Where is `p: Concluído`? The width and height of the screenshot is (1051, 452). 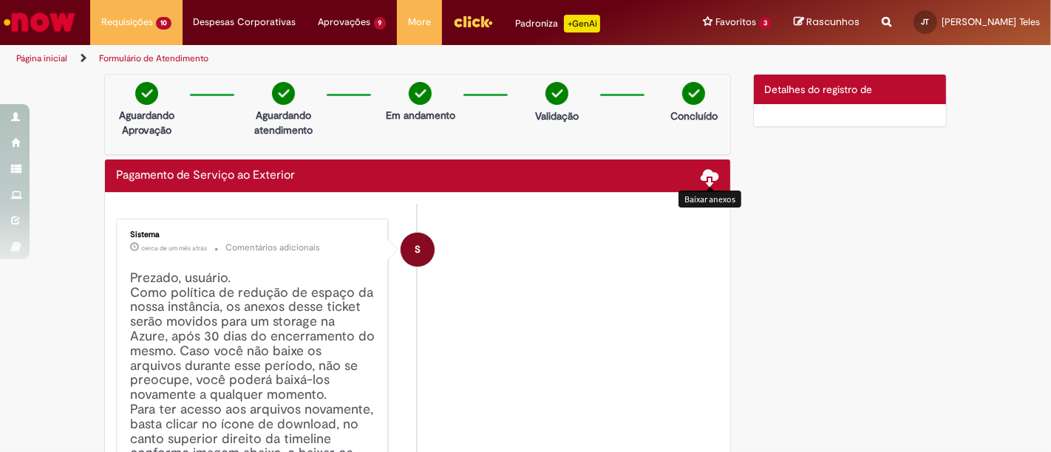 p: Concluído is located at coordinates (694, 116).